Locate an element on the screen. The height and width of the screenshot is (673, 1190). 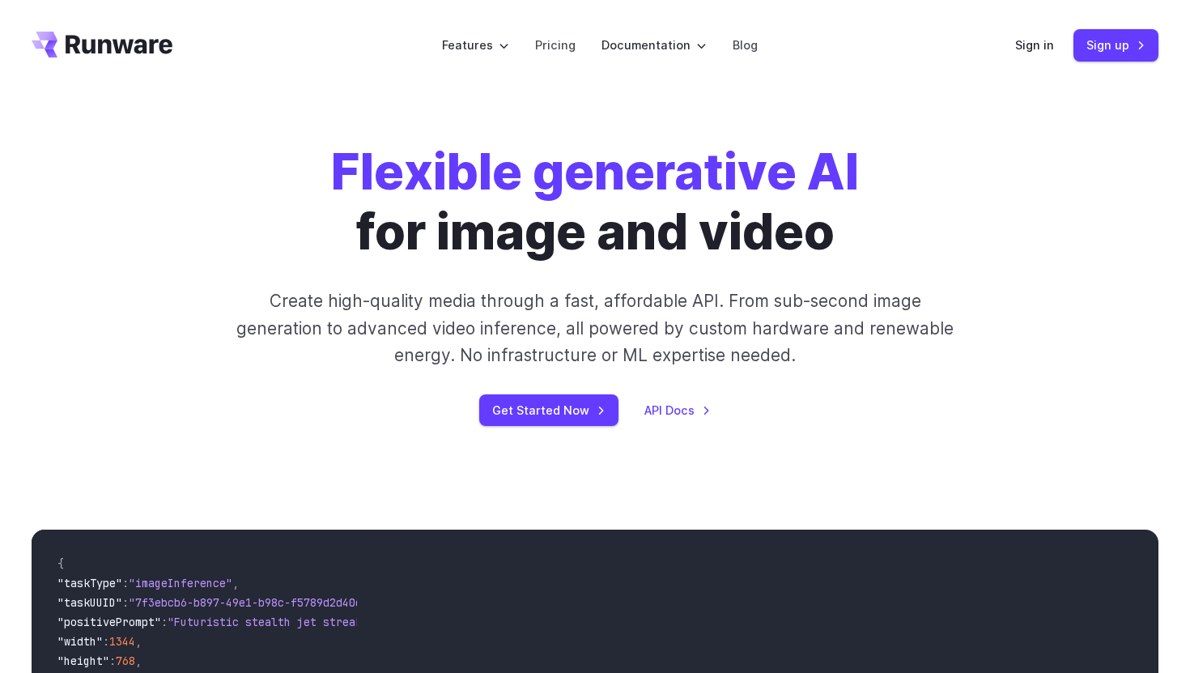
a: Blog is located at coordinates (745, 45).